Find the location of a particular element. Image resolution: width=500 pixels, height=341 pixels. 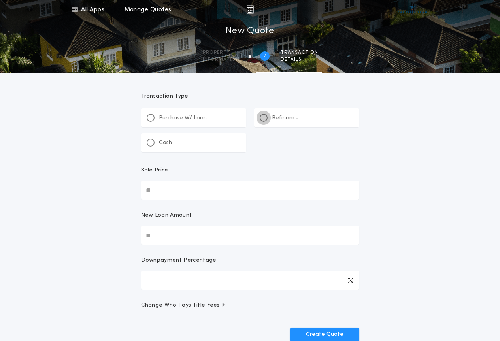

span: Transaction is located at coordinates (299, 53).